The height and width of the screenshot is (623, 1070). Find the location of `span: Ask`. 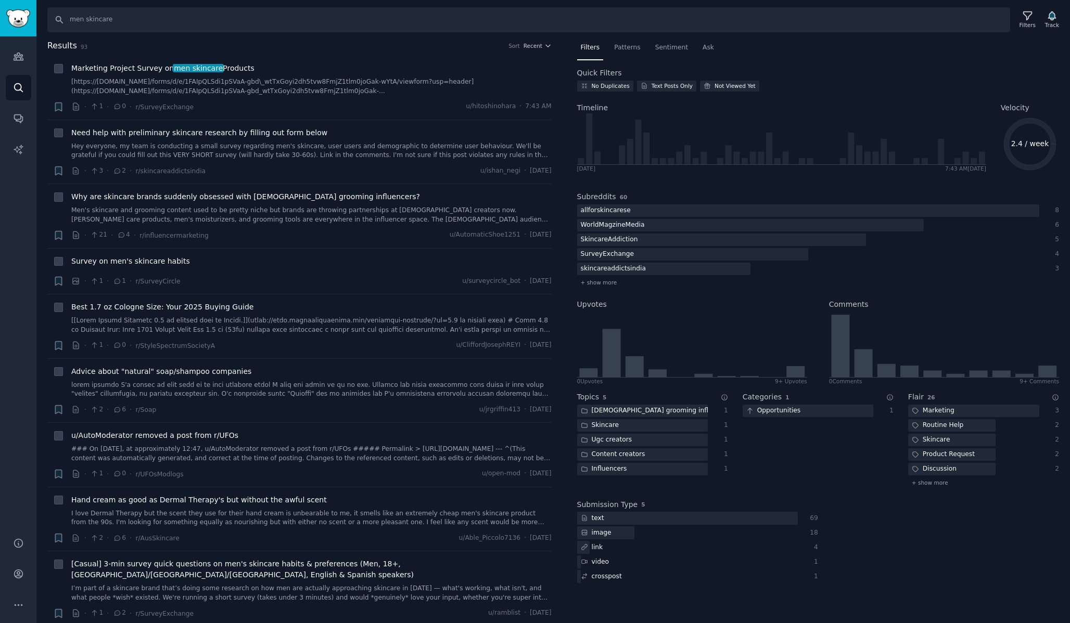

span: Ask is located at coordinates (708, 48).